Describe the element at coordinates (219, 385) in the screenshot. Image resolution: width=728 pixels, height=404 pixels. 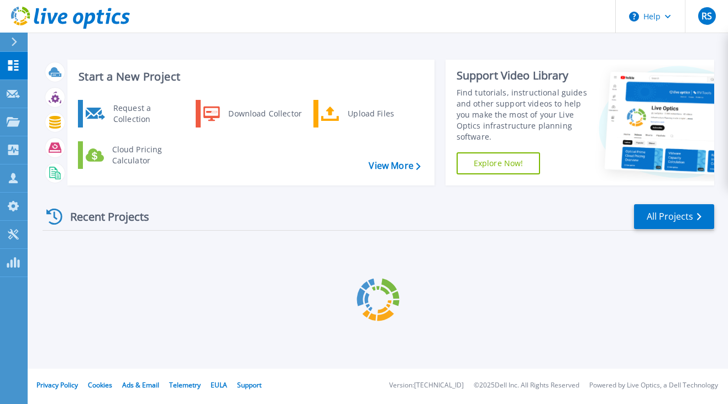
I see `a: EULA` at that location.